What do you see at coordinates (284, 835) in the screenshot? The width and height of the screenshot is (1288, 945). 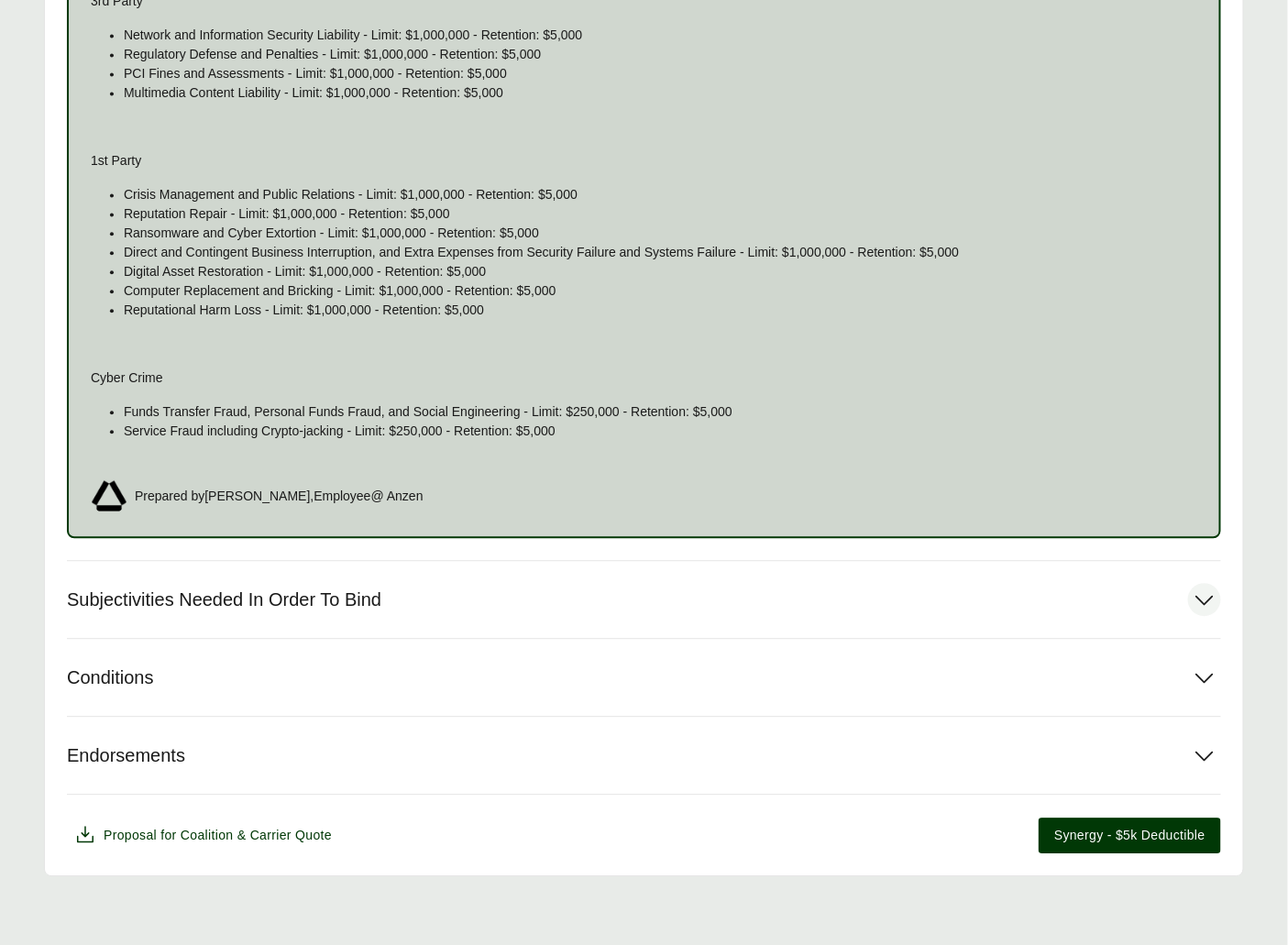 I see `span: & Carrier Quote` at bounding box center [284, 835].